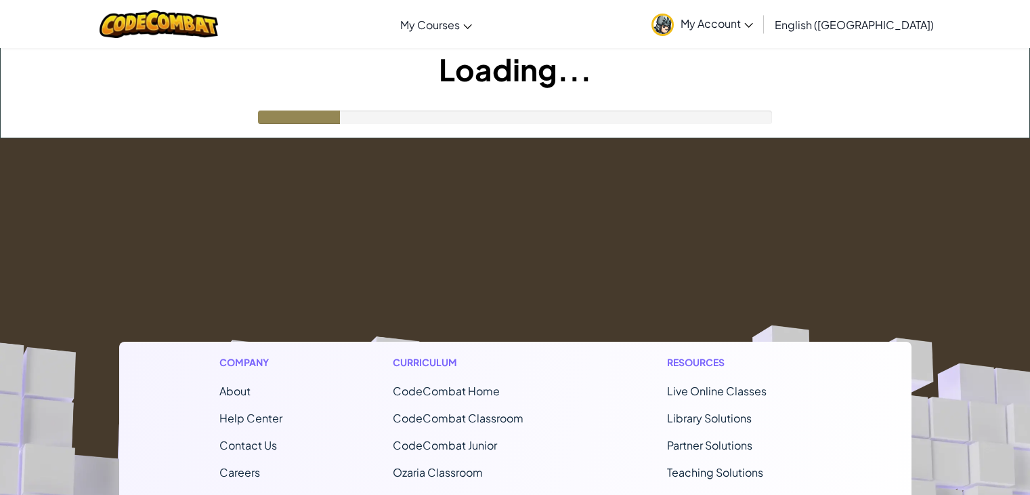 This screenshot has width=1030, height=495. What do you see at coordinates (159, 24) in the screenshot?
I see `a: CodeCombat logo` at bounding box center [159, 24].